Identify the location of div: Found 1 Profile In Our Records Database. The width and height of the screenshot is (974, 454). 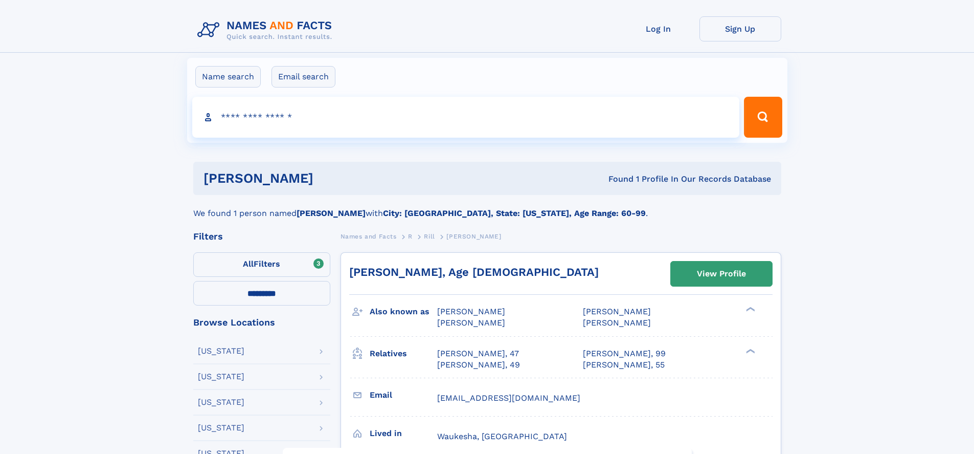
(616, 179).